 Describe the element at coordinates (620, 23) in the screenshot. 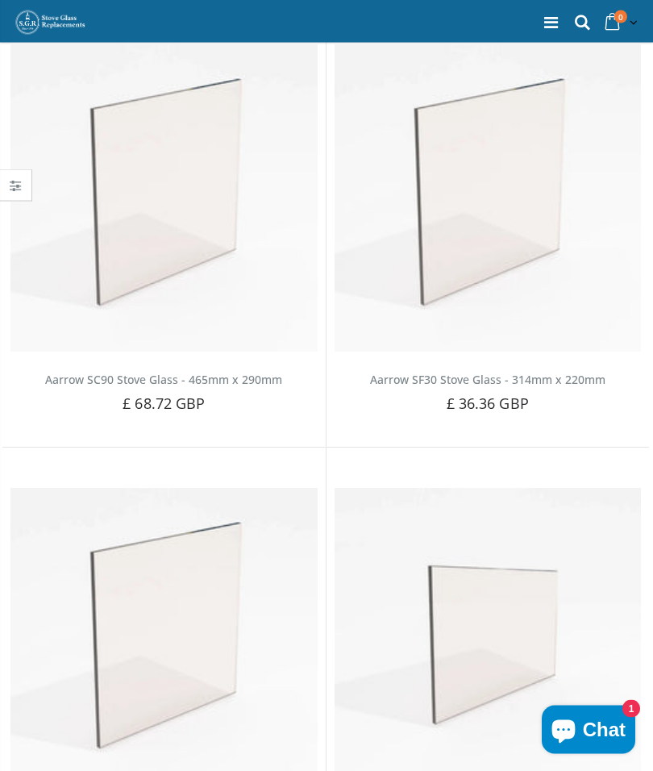

I see `a: 0` at that location.